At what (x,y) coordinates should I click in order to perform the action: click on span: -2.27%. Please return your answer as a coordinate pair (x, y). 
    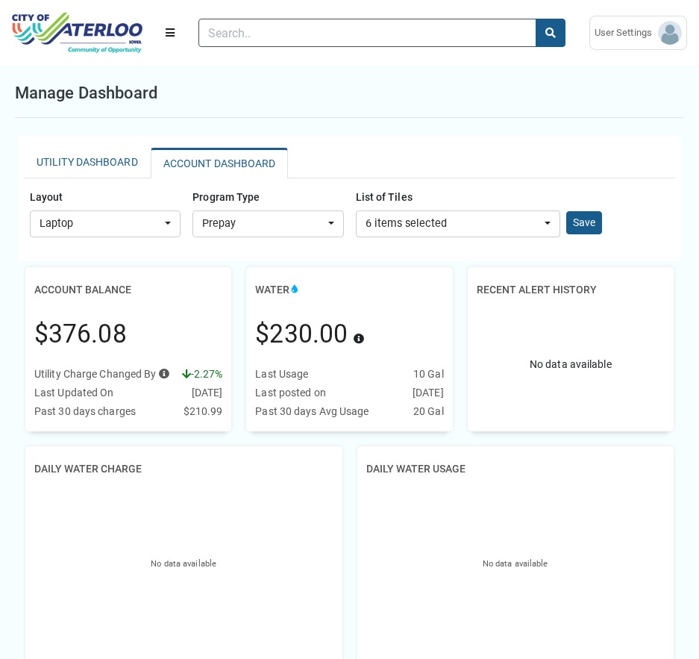
    Looking at the image, I should click on (202, 374).